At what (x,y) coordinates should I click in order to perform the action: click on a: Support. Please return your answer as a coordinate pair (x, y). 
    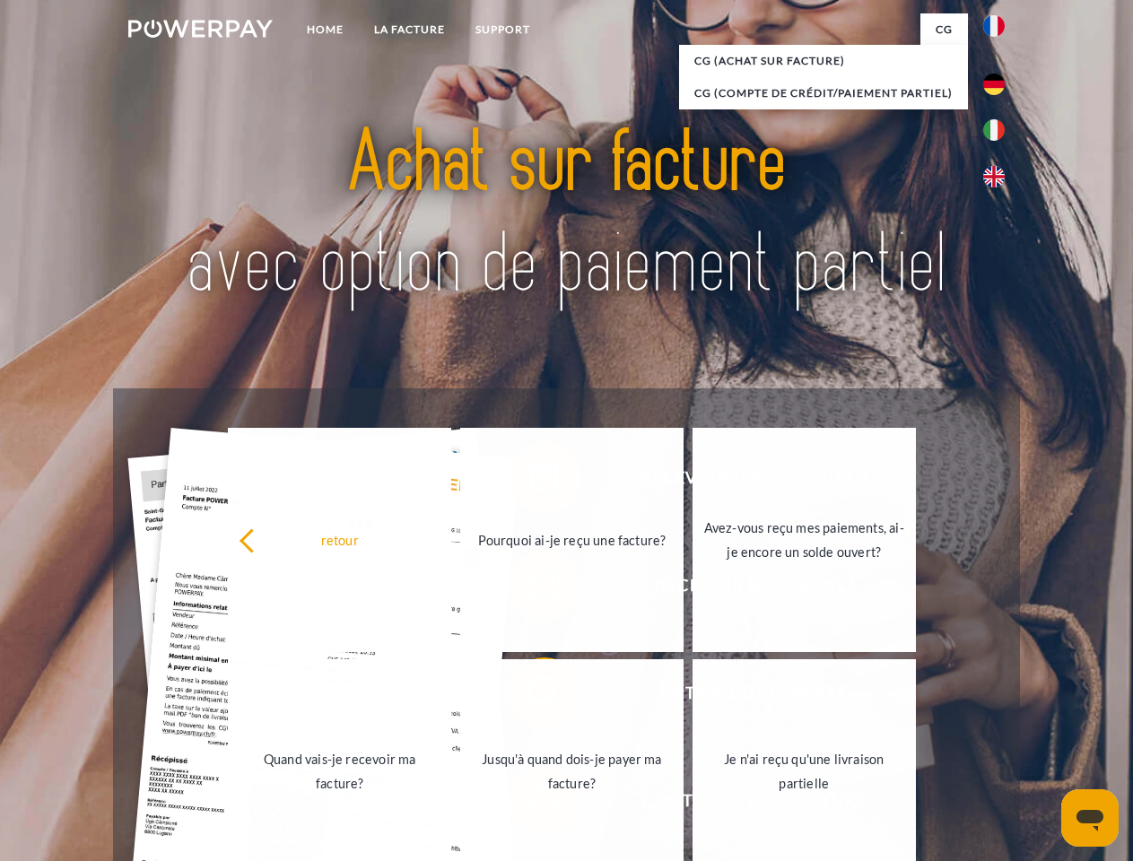
    Looking at the image, I should click on (502, 30).